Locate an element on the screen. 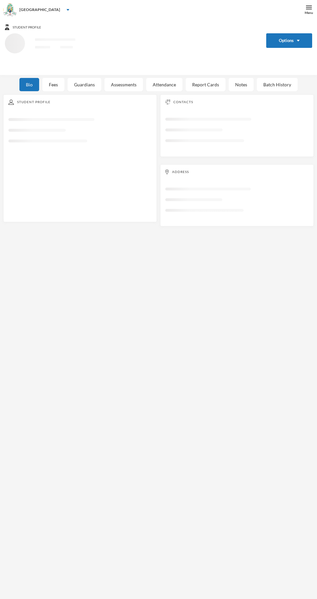 This screenshot has width=317, height=599. div: Student Profile is located at coordinates (80, 102).